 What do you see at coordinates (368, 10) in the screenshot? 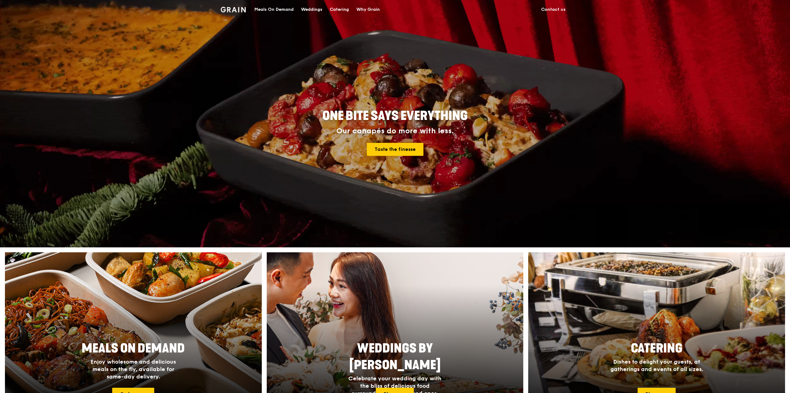
I see `div: Why Grain` at bounding box center [368, 10].